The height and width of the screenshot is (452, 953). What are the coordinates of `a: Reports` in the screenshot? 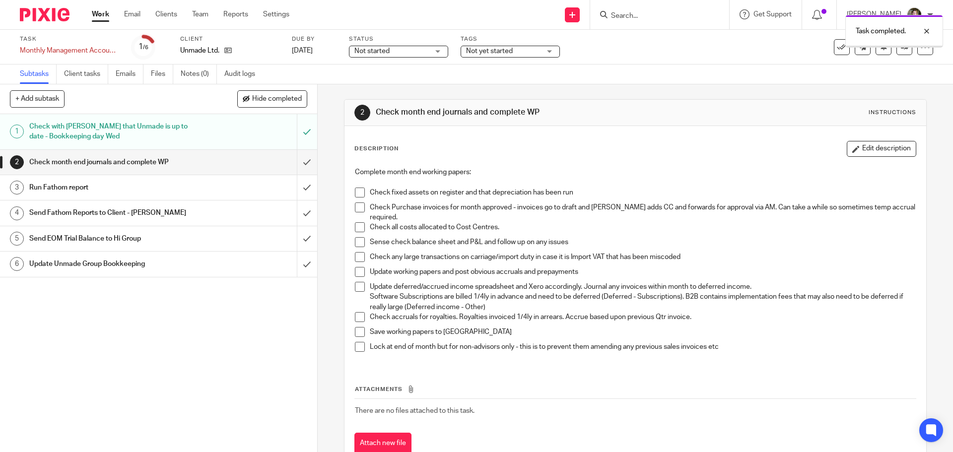 It's located at (236, 14).